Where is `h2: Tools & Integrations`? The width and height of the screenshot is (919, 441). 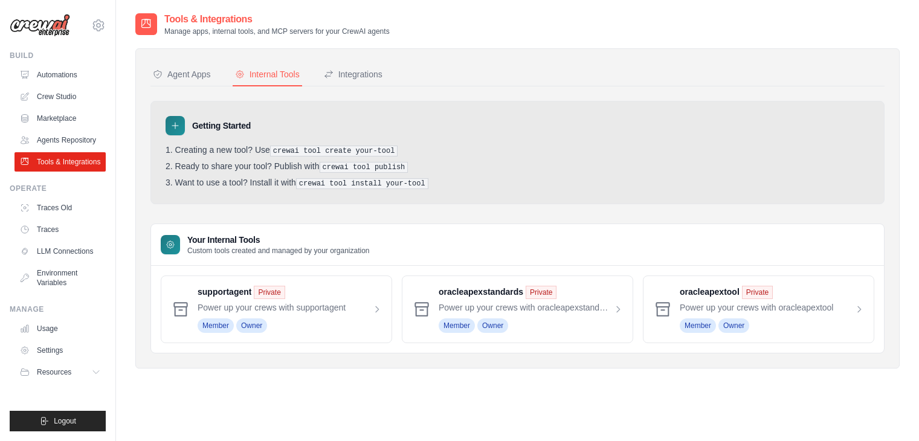
h2: Tools & Integrations is located at coordinates (277, 19).